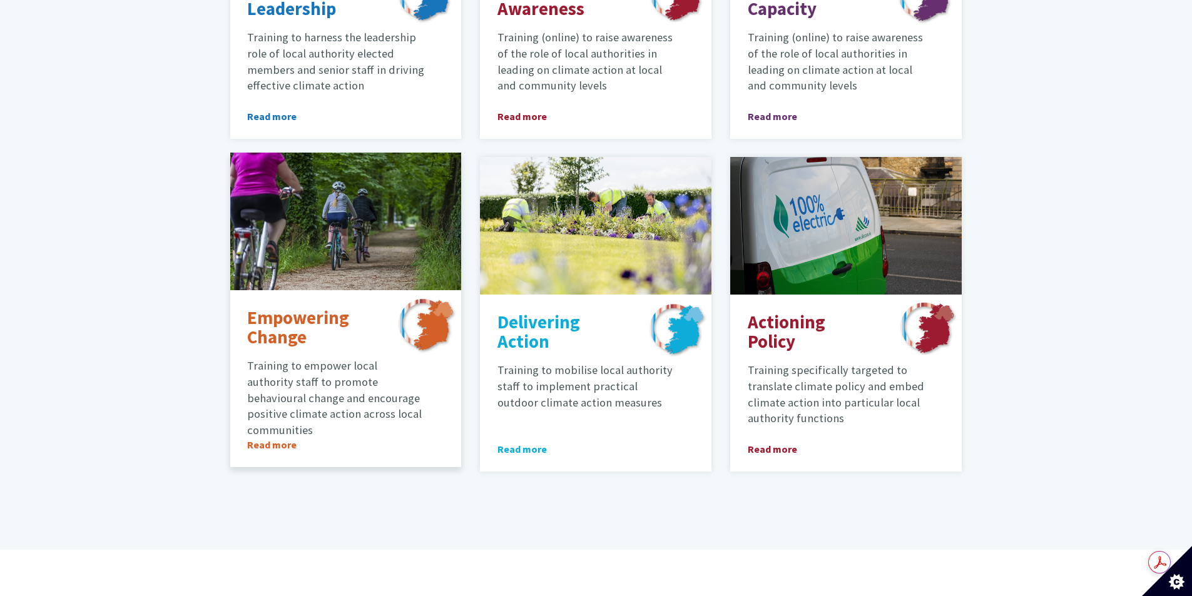  What do you see at coordinates (596, 314) in the screenshot?
I see `a: Delivering Action Training to mobilise local authority staff to implement practical outdoor clima...` at bounding box center [596, 314].